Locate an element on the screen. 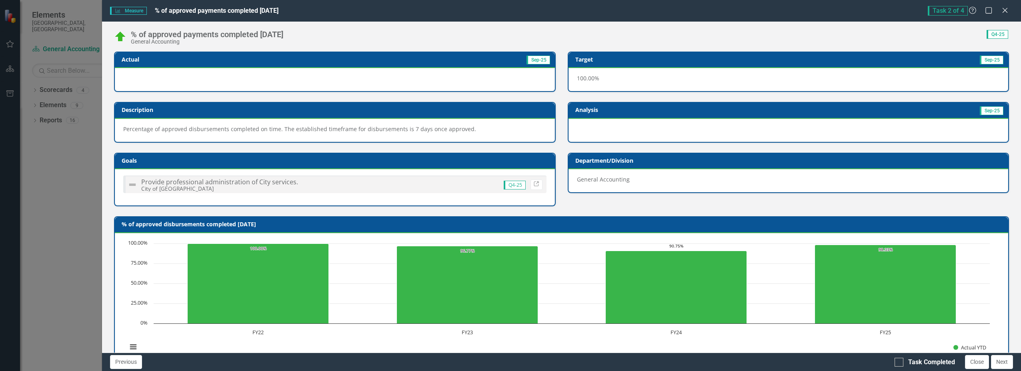 This screenshot has height=371, width=1021. text: 98.33% is located at coordinates (886, 250).